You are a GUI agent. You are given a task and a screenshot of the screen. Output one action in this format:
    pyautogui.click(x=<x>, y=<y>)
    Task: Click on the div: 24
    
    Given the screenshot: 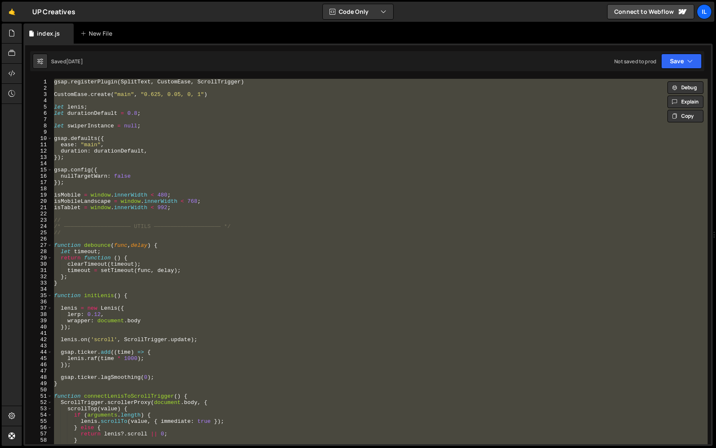 What is the action you would take?
    pyautogui.click(x=39, y=226)
    